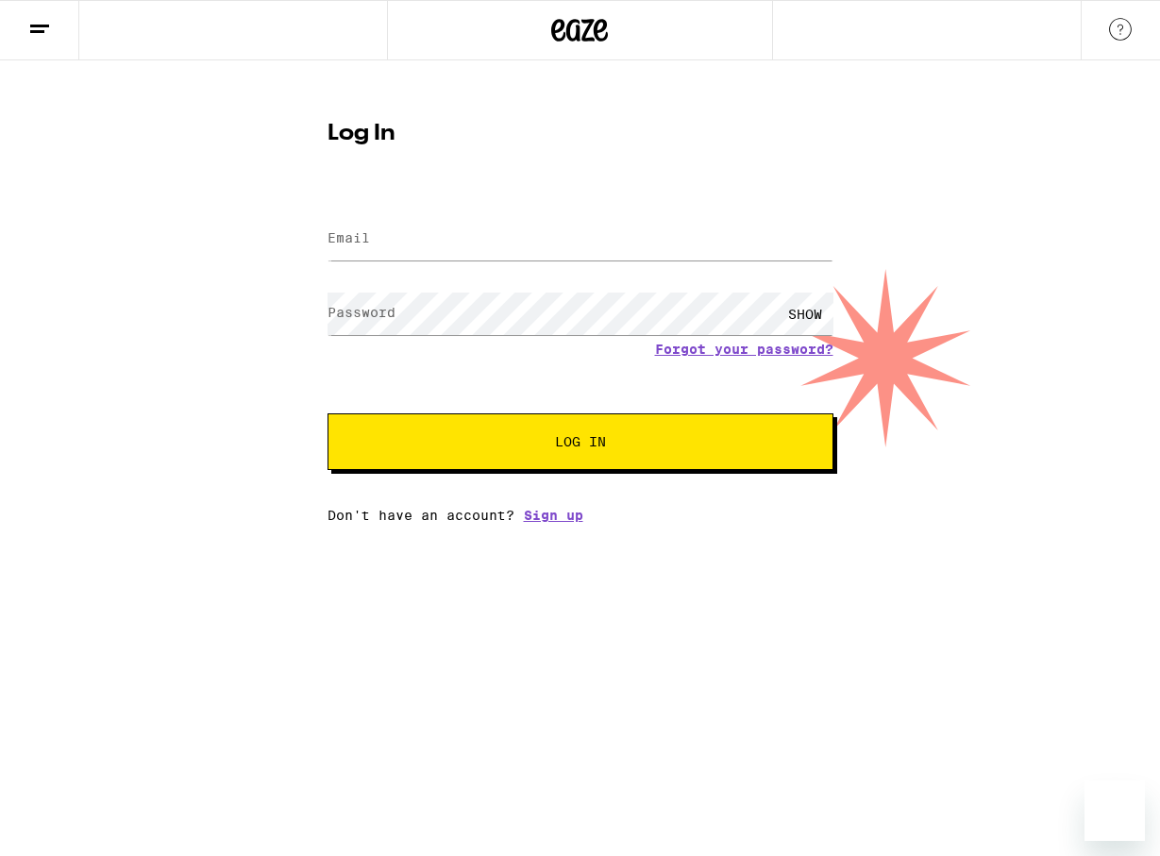 The height and width of the screenshot is (856, 1160). What do you see at coordinates (361, 312) in the screenshot?
I see `label: Password` at bounding box center [361, 312].